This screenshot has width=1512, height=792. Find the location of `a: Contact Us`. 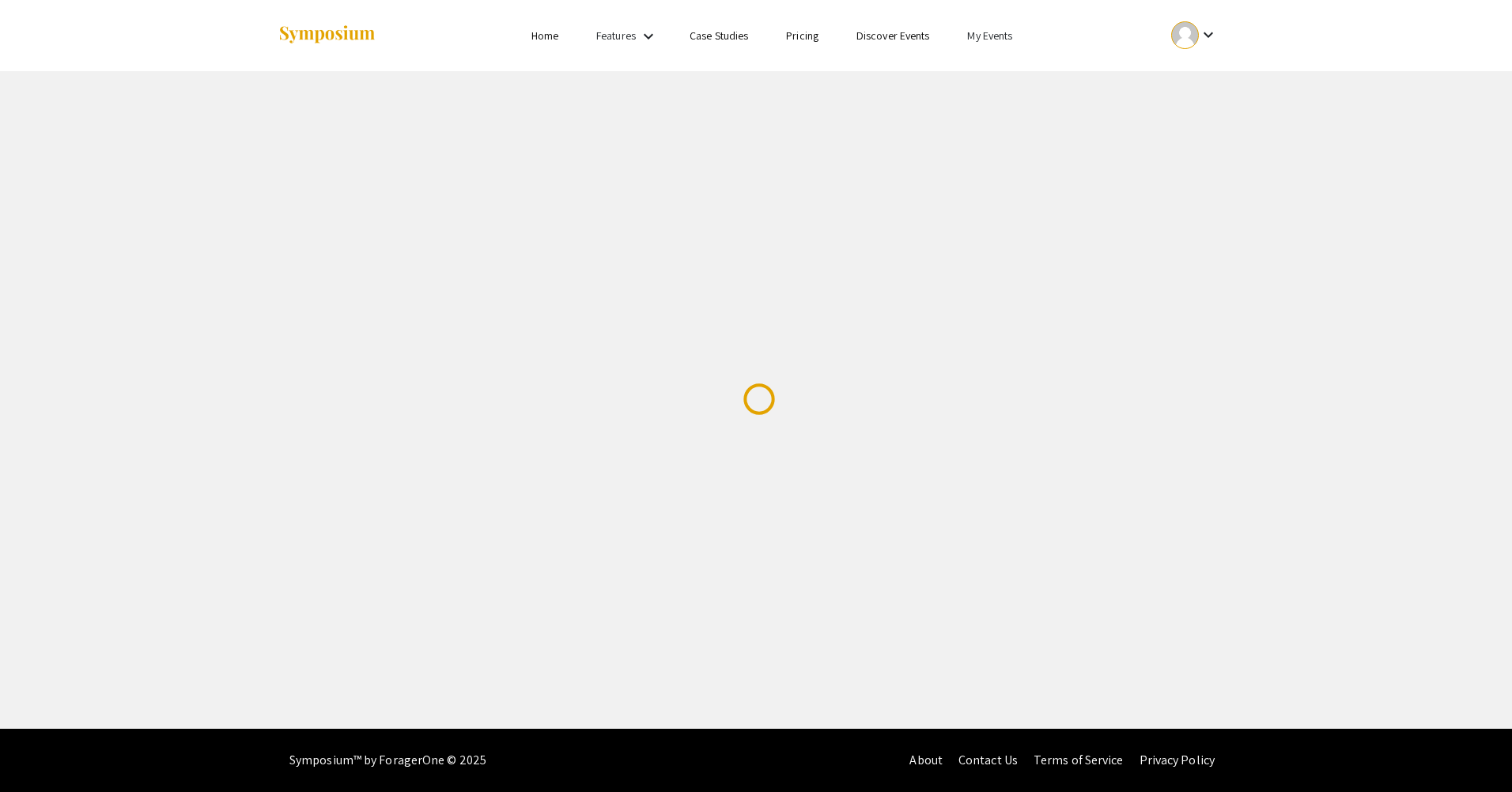

a: Contact Us is located at coordinates (988, 760).